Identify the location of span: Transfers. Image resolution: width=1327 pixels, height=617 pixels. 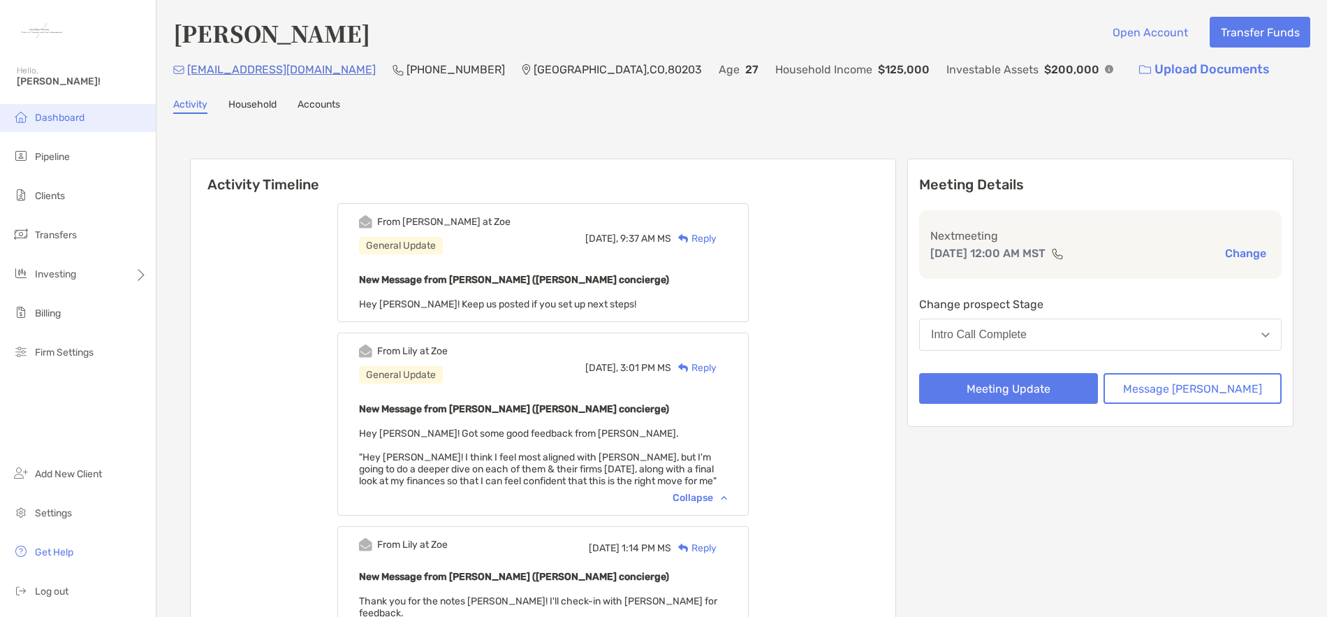
(56, 235).